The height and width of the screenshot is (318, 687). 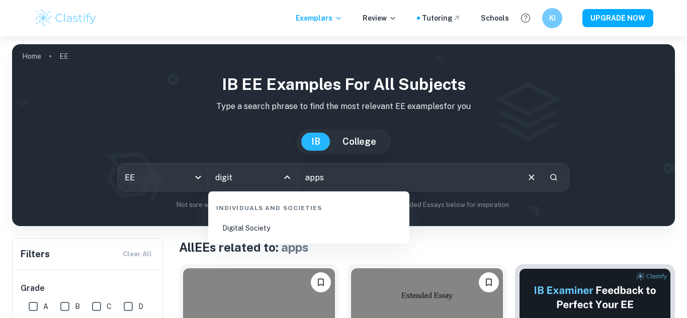 I want to click on button: UPGRADE NOW, so click(x=618, y=18).